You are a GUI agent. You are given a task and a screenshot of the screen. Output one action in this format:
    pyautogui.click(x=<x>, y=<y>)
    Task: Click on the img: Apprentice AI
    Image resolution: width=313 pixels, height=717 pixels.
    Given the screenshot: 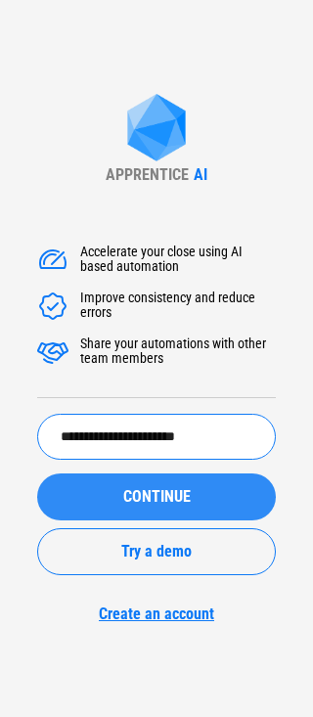 What is the action you would take?
    pyautogui.click(x=156, y=129)
    